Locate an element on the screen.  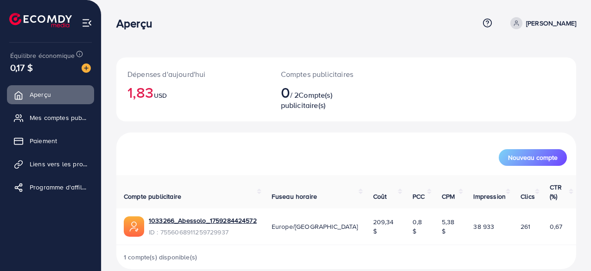
font: Fuseau horaire is located at coordinates (295, 197).